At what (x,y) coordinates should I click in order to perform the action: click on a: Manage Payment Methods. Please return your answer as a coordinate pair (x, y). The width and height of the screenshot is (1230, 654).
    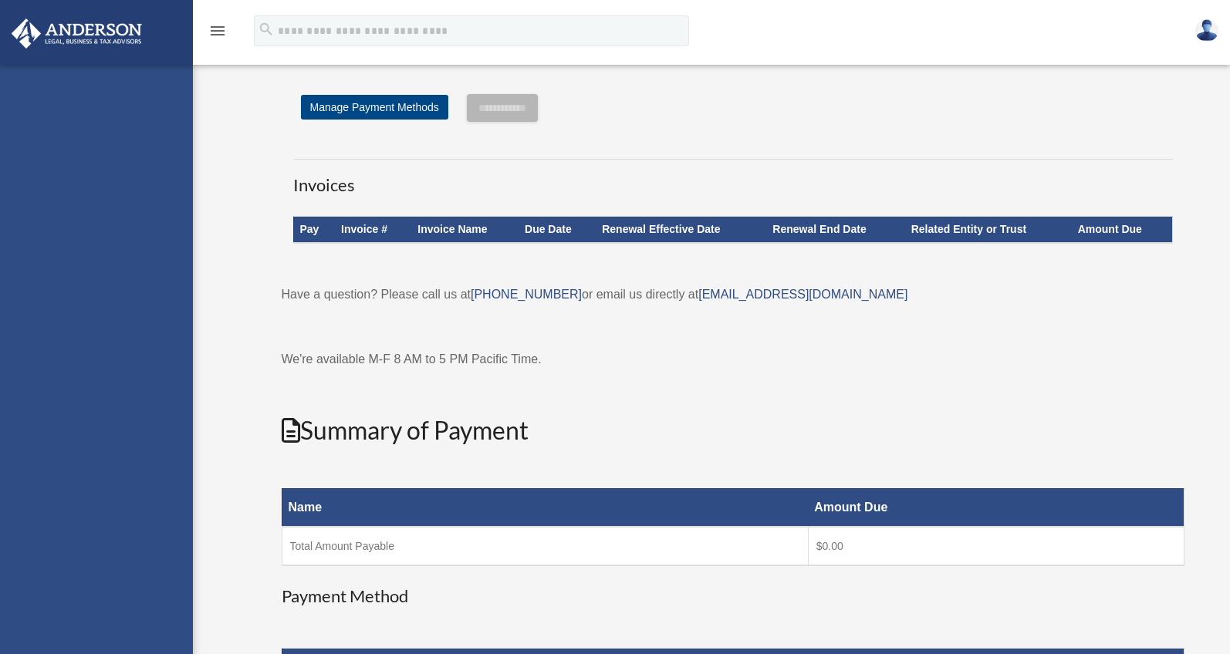
    Looking at the image, I should click on (374, 107).